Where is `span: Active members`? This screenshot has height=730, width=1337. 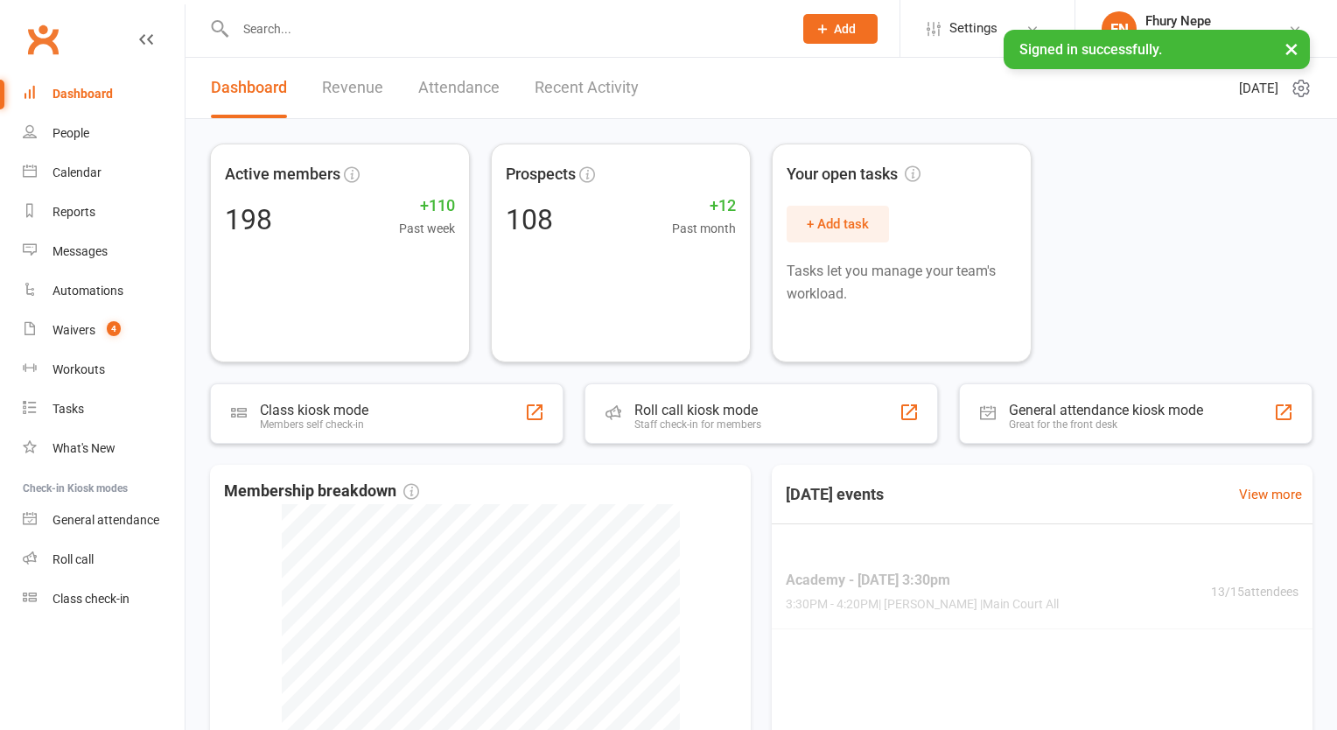 span: Active members is located at coordinates (283, 174).